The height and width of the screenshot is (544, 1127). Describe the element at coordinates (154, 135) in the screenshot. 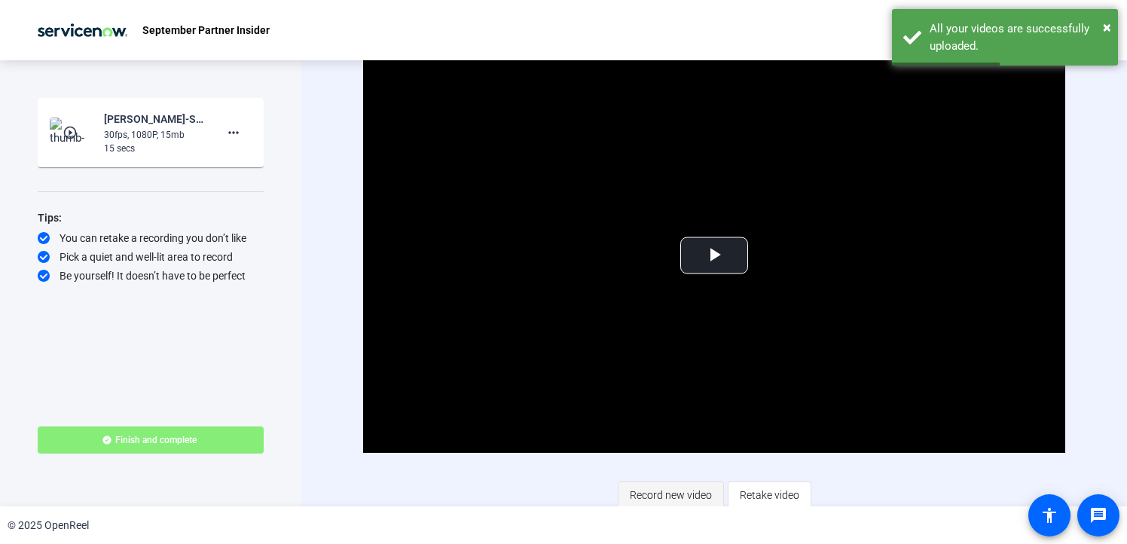

I see `div: 30fps, 1080P, 15mb` at that location.